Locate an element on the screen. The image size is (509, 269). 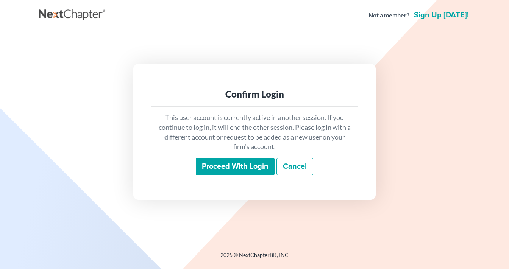
div: Confirm Login is located at coordinates (254, 94).